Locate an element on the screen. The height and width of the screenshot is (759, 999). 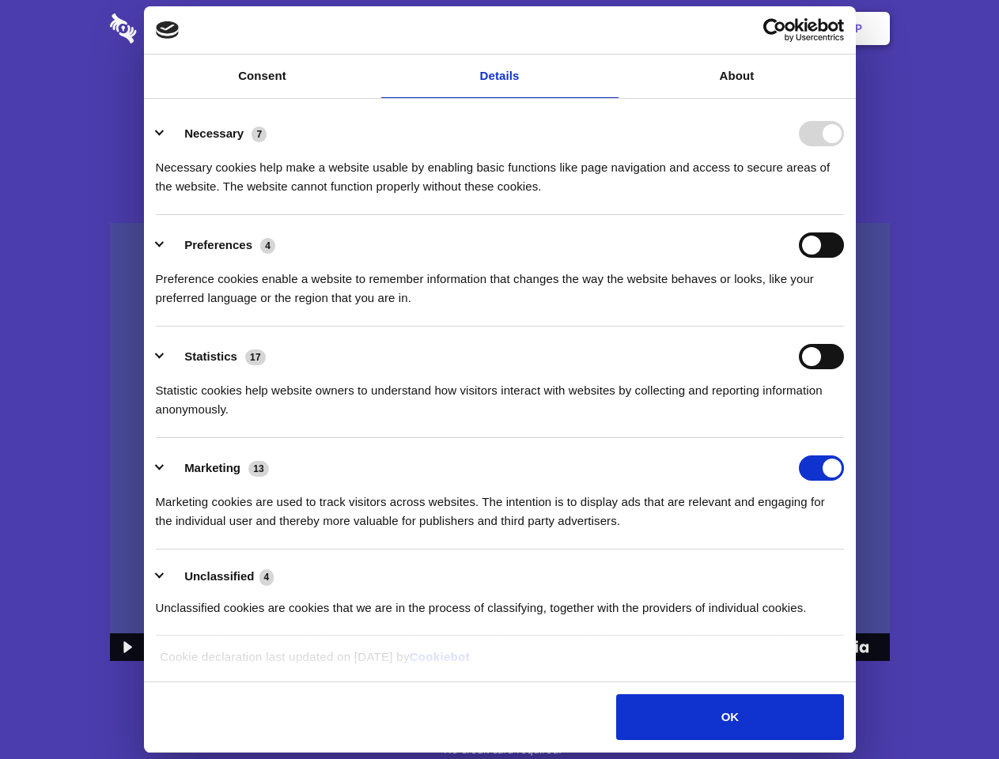
button: Marketing (13) is located at coordinates (218, 468).